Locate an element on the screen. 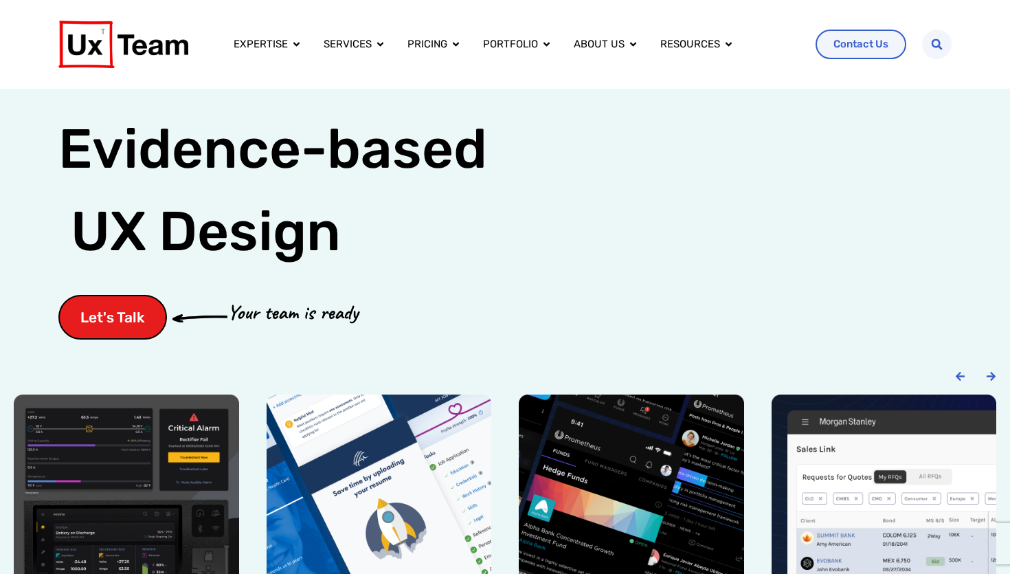 The image size is (1010, 574). div: Menu Toggle is located at coordinates (514, 44).